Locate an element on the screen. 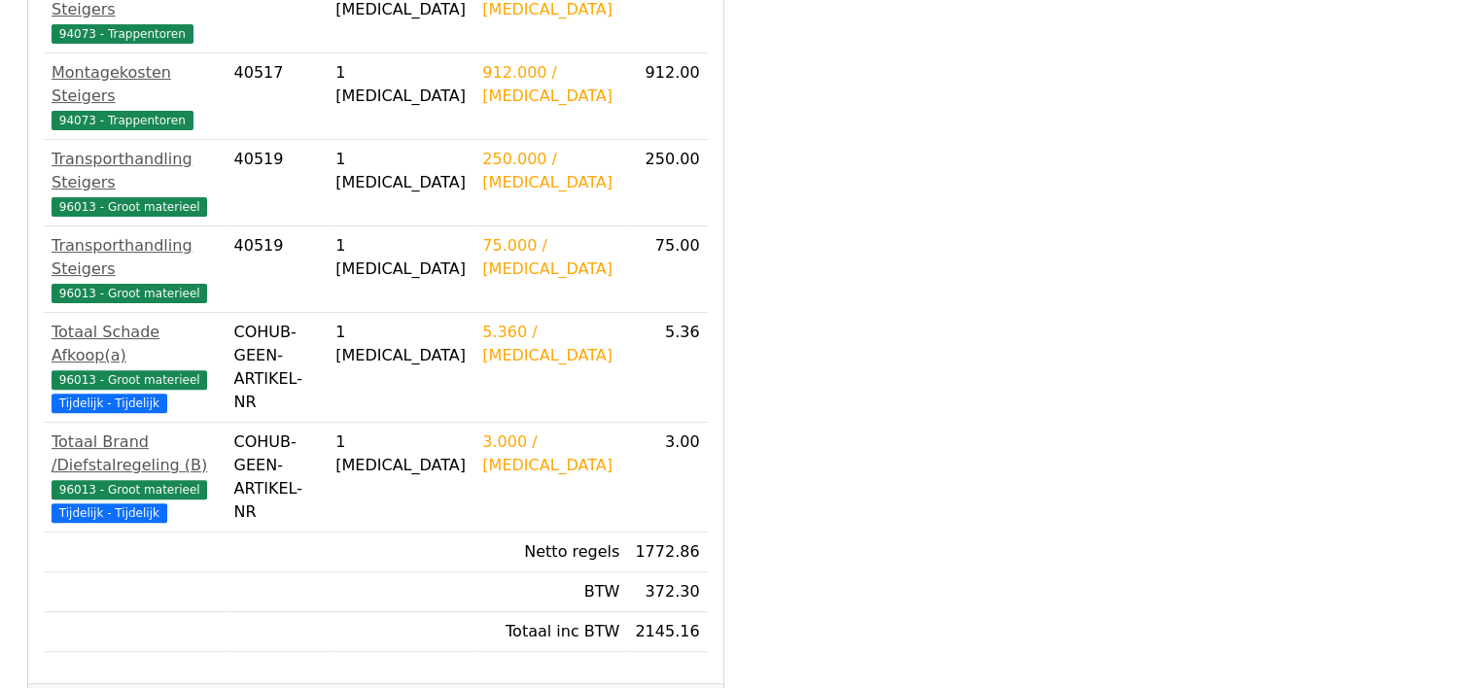 This screenshot has height=688, width=1471. td: Totaal inc BTW is located at coordinates (550, 632).